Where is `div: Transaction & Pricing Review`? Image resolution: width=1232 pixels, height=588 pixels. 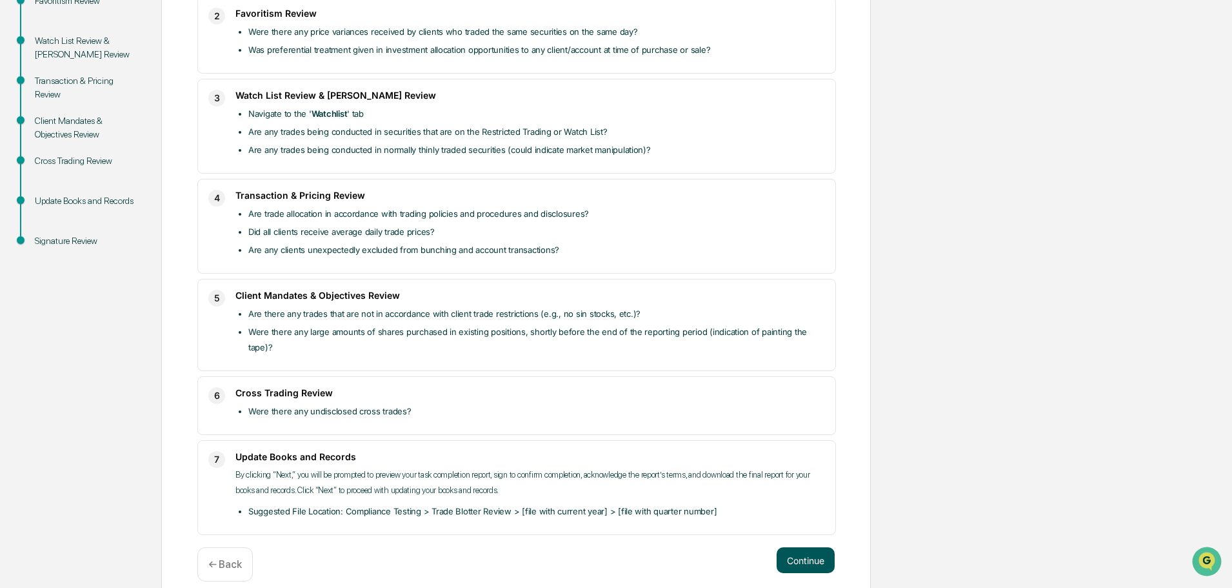
div: Transaction & Pricing Review is located at coordinates (88, 88).